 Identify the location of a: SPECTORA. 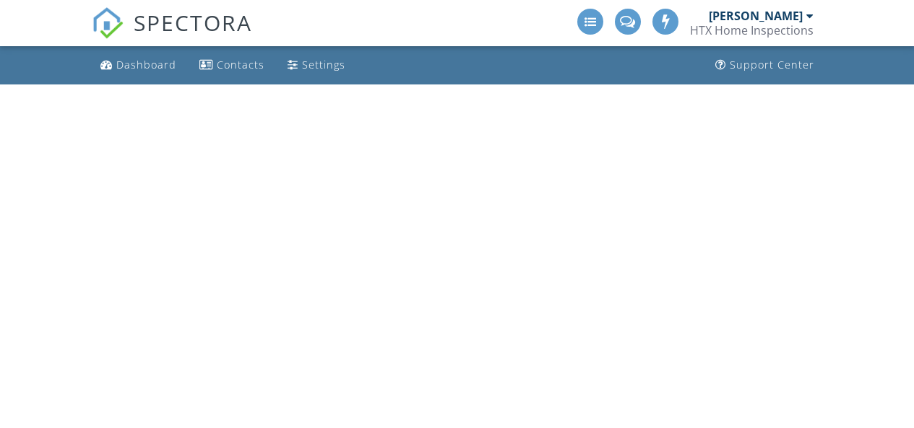
(172, 35).